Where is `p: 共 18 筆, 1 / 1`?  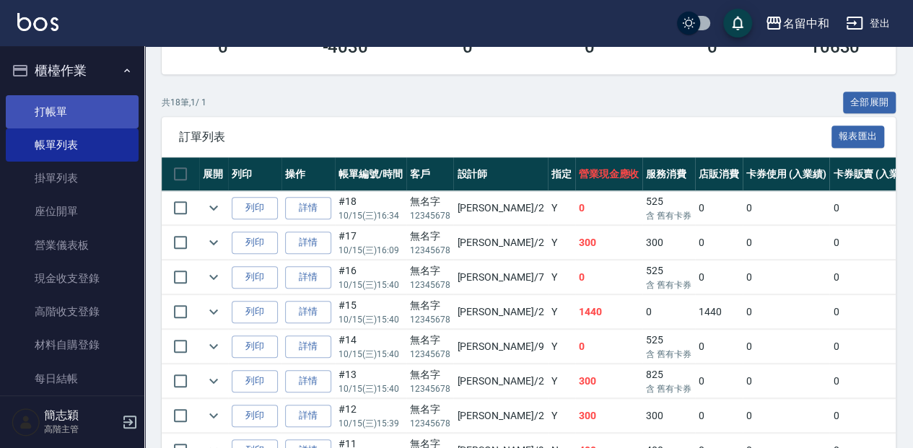
p: 共 18 筆, 1 / 1 is located at coordinates (184, 102).